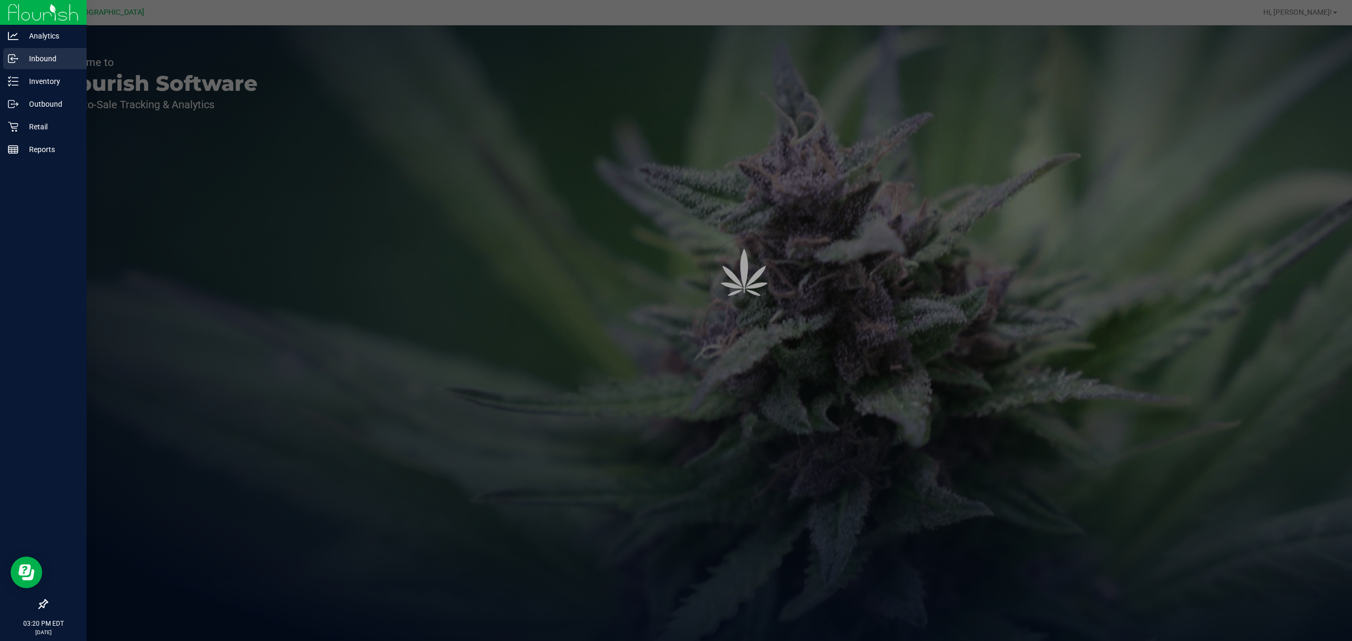  Describe the element at coordinates (13, 81) in the screenshot. I see `inline-svg: Inventory` at that location.